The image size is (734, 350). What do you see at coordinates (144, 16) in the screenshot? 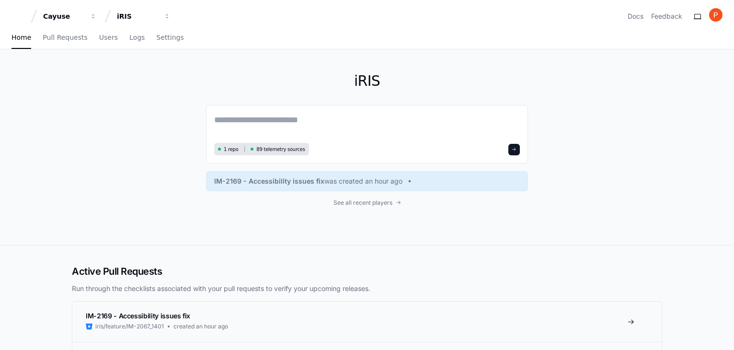
I see `button: iRIS` at bounding box center [144, 16].